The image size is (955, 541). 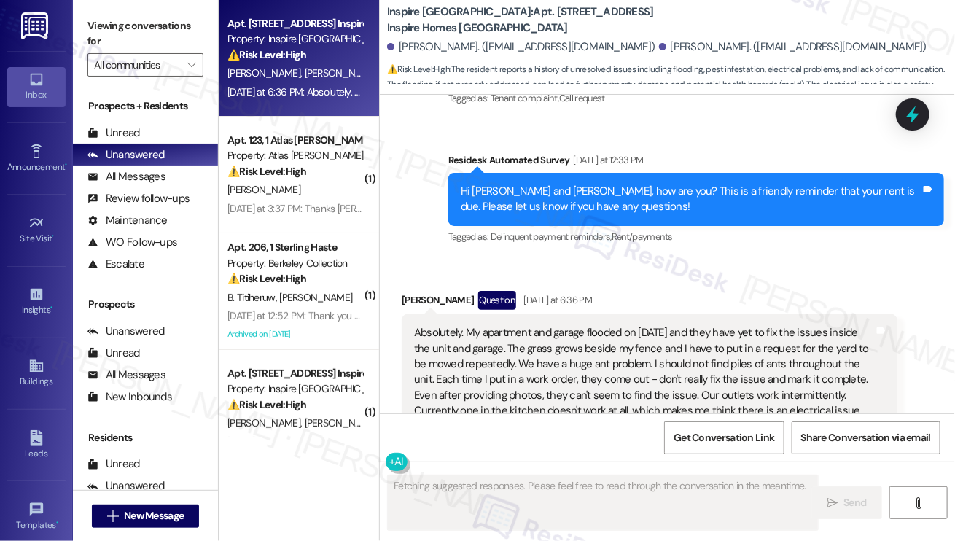 I want to click on span: Rent/payments, so click(x=642, y=236).